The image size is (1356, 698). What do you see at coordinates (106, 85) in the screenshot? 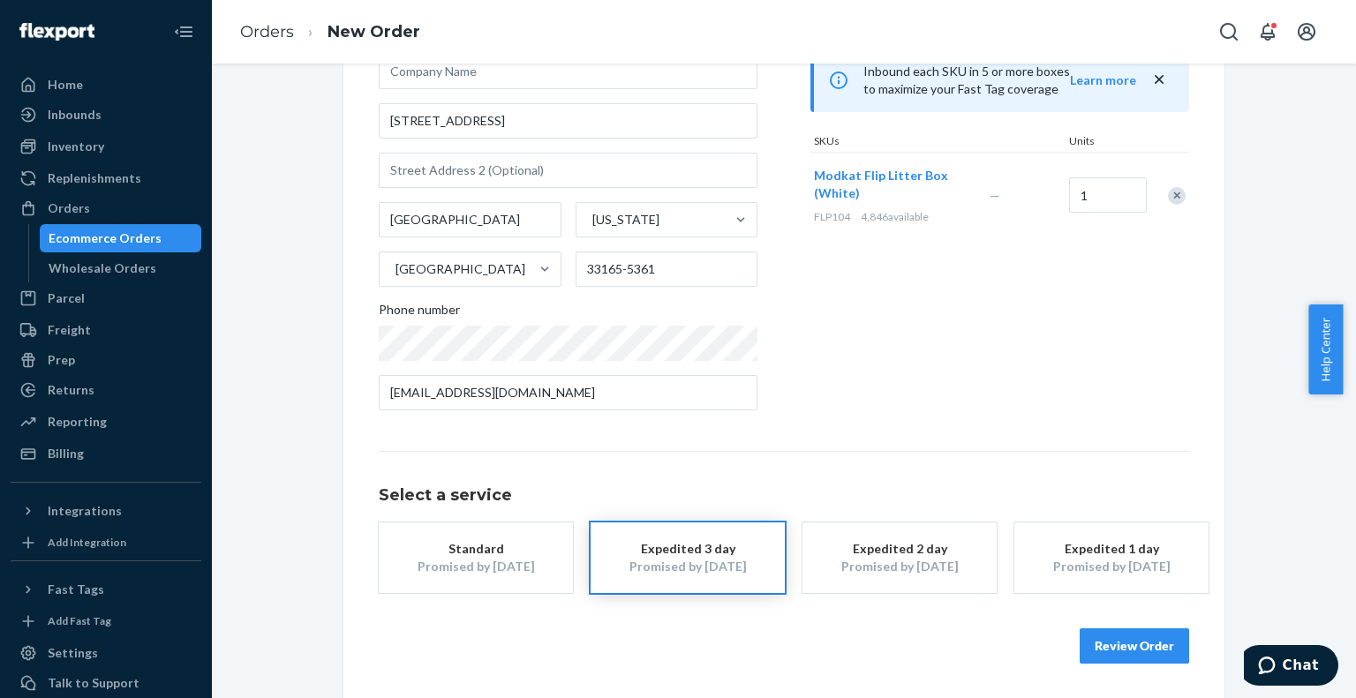
I see `a: Home` at bounding box center [106, 85].